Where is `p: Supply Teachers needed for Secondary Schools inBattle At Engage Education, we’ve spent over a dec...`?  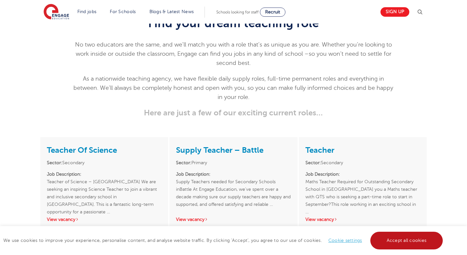 p: Supply Teachers needed for Secondary Schools inBattle At Engage Education, we’ve spent over a dec... is located at coordinates (233, 189).